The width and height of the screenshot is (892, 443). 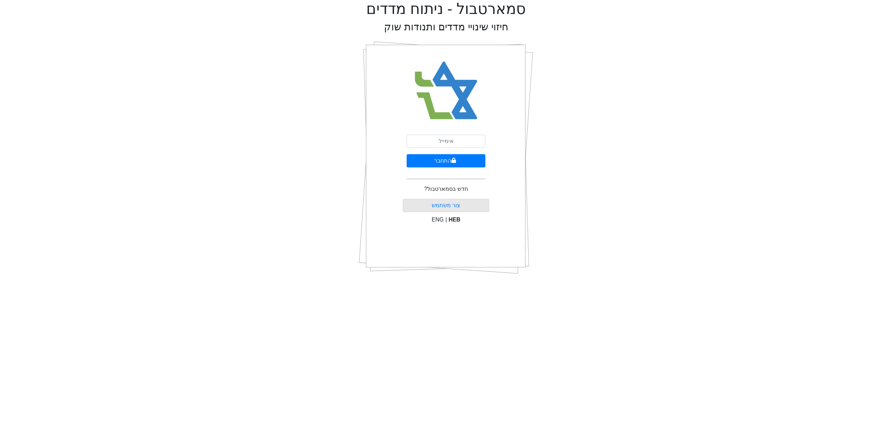 What do you see at coordinates (446, 91) in the screenshot?
I see `img: Smart Bull` at bounding box center [446, 91].